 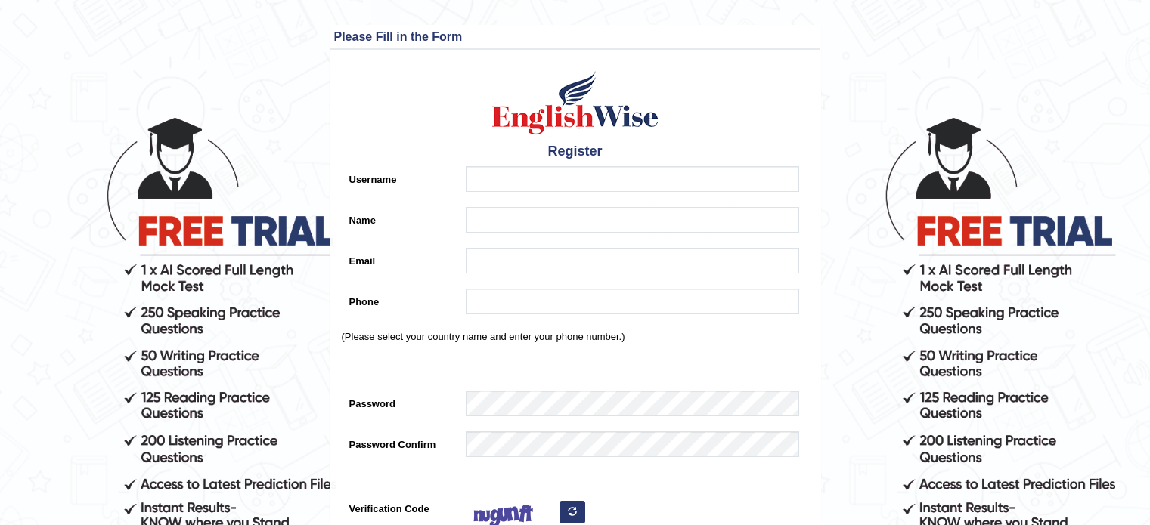 I want to click on label: Name, so click(x=400, y=217).